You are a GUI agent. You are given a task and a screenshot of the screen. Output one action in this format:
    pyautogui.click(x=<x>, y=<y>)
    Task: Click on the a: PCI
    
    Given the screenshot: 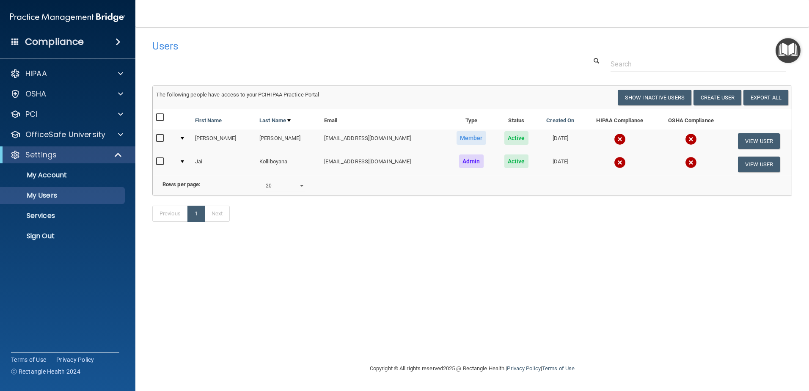 What is the action you would take?
    pyautogui.click(x=66, y=114)
    